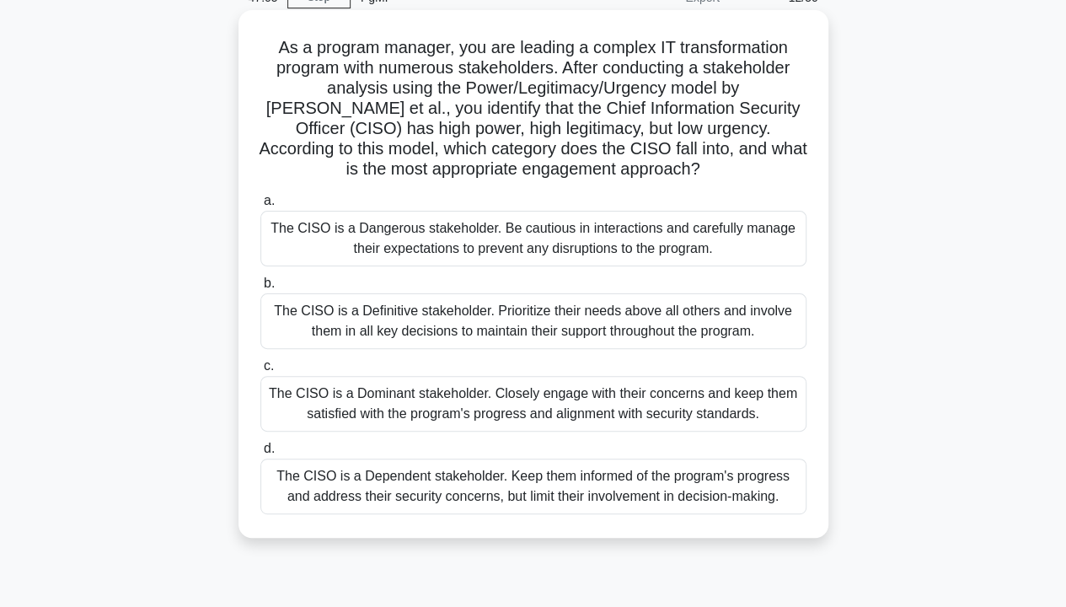 Image resolution: width=1066 pixels, height=607 pixels. I want to click on h5: As a program manager, you are leading a complex IT transformation program with numerous stakehold..., so click(534, 109).